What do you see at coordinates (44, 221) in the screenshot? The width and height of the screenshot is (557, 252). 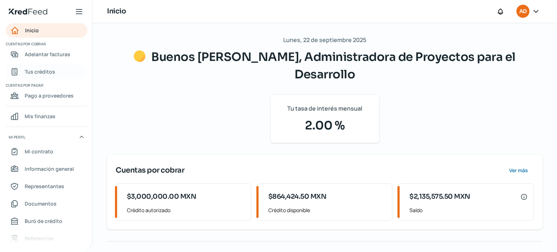 I see `span: Buró de crédito` at bounding box center [44, 221].